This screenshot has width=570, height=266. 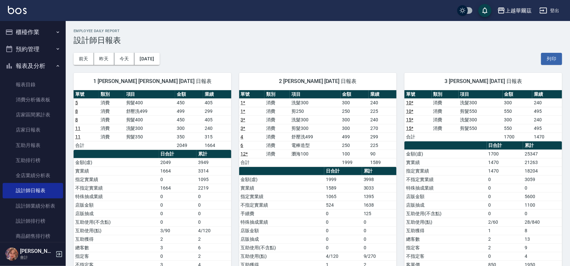 What do you see at coordinates (505, 222) in the screenshot?
I see `td: 2/60` at bounding box center [505, 222].